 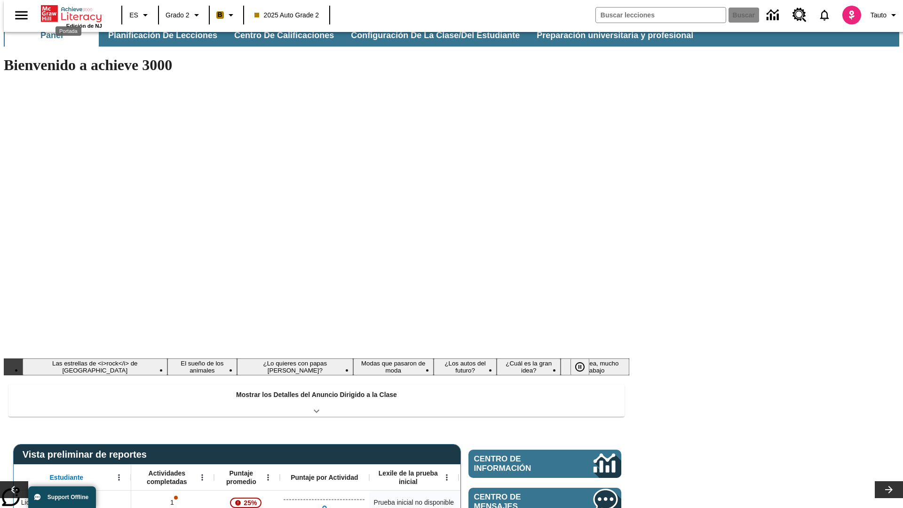 I want to click on button: Diapositiva 4 Modas que pasaron de moda, so click(x=393, y=367).